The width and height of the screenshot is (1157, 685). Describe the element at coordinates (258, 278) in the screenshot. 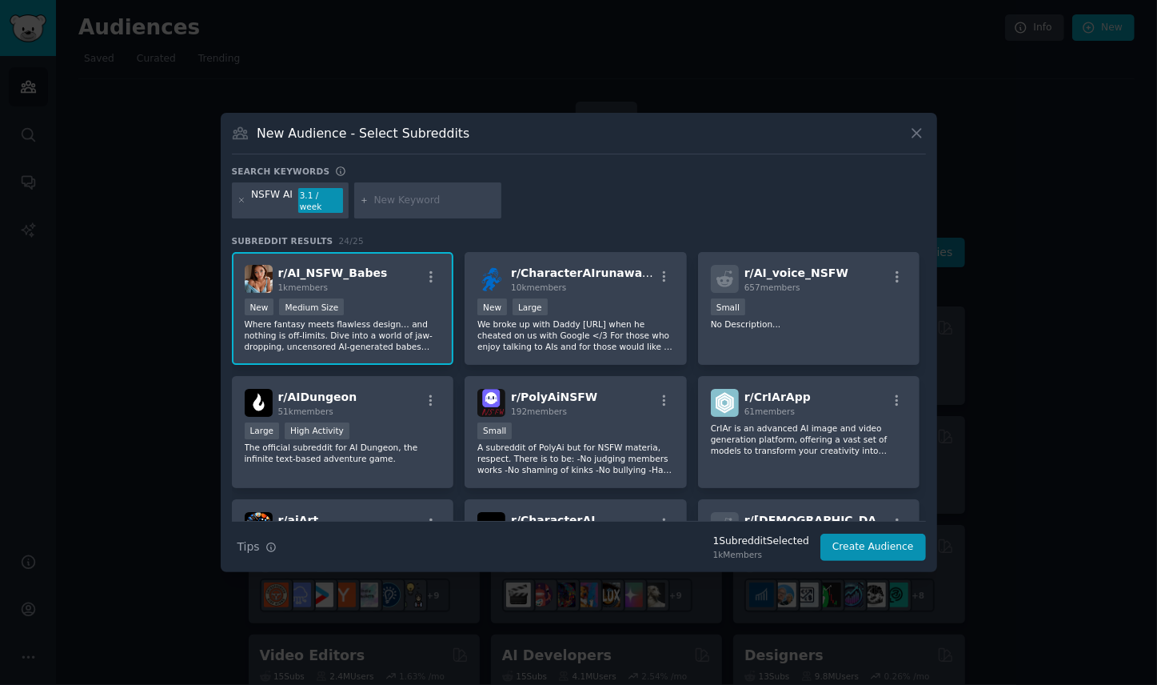

I see `img: AI_NSFW_Babes` at that location.